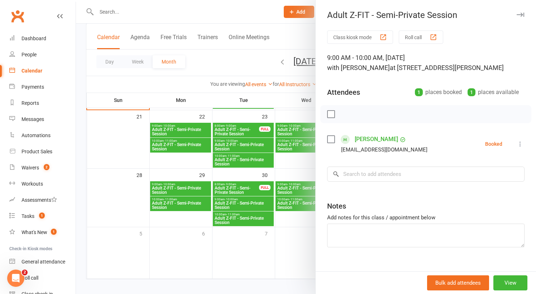 Image resolution: width=536 pixels, height=294 pixels. Describe the element at coordinates (458, 283) in the screenshot. I see `button: Bulk add attendees` at that location.